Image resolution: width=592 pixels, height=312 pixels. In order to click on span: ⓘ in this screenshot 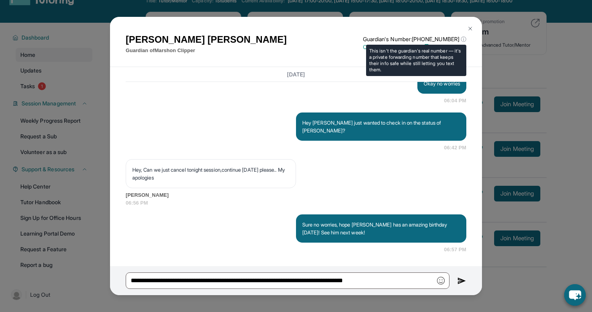, I will do `click(464, 39)`.